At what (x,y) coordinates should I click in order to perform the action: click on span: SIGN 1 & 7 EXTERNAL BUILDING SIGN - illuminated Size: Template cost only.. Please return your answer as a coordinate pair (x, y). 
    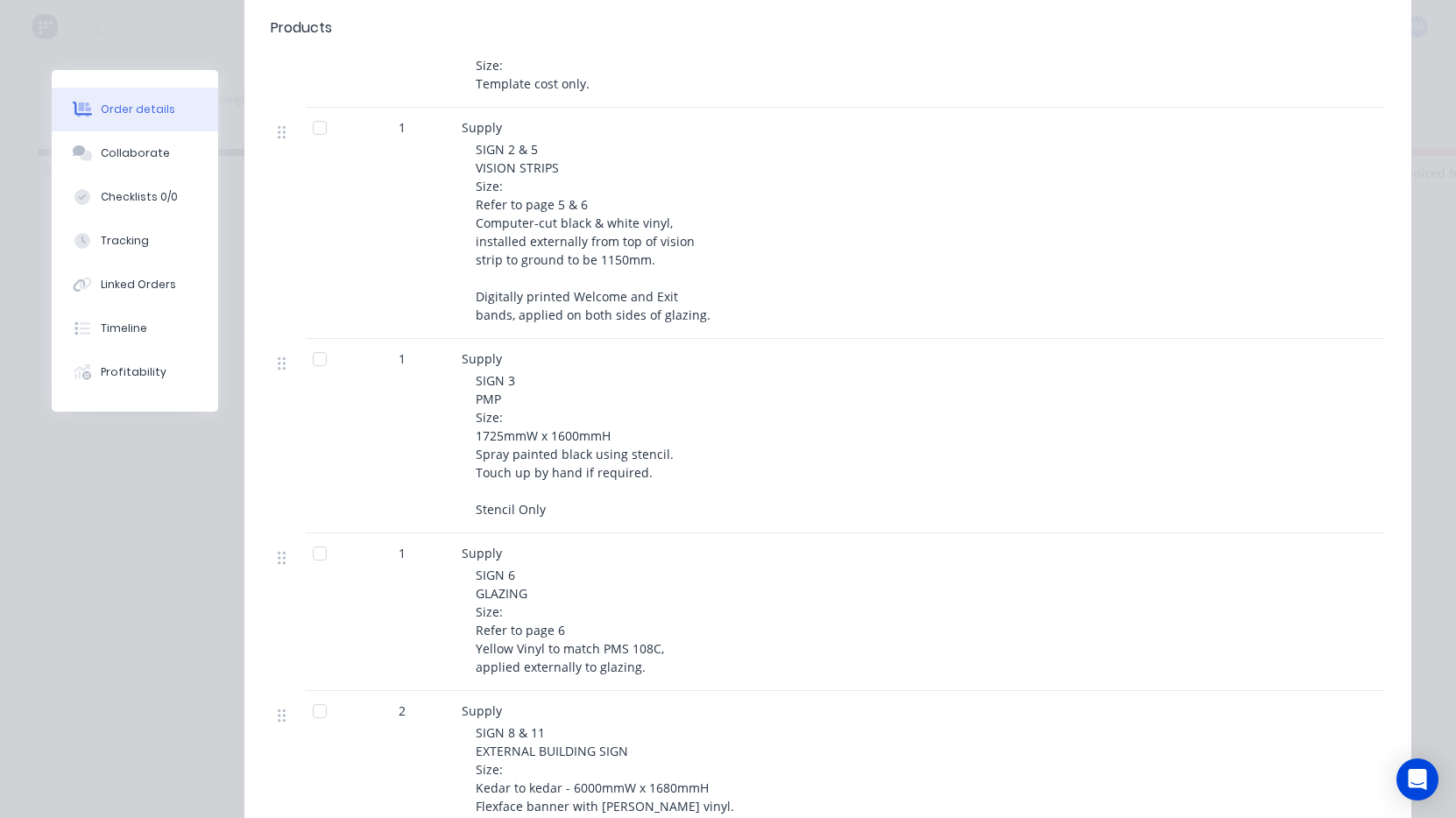
    Looking at the image, I should click on (591, 56).